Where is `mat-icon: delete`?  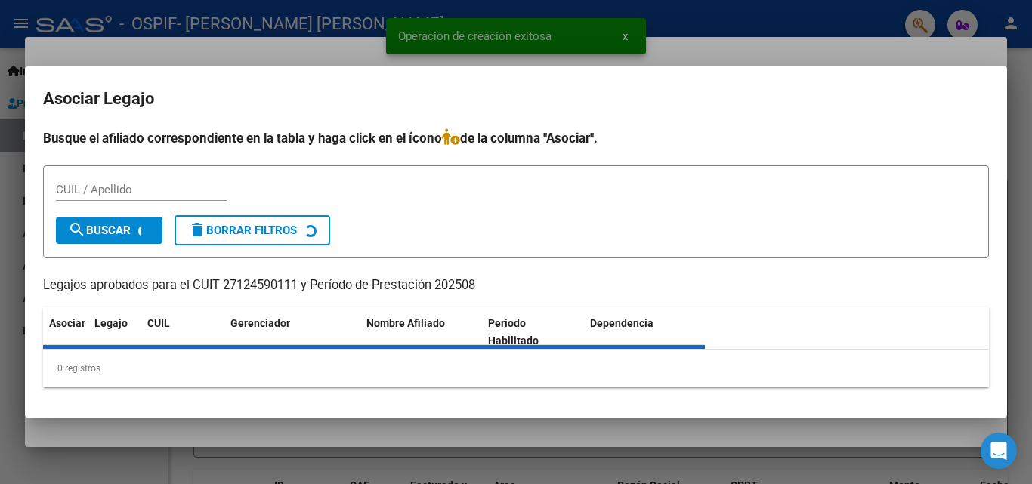 mat-icon: delete is located at coordinates (197, 230).